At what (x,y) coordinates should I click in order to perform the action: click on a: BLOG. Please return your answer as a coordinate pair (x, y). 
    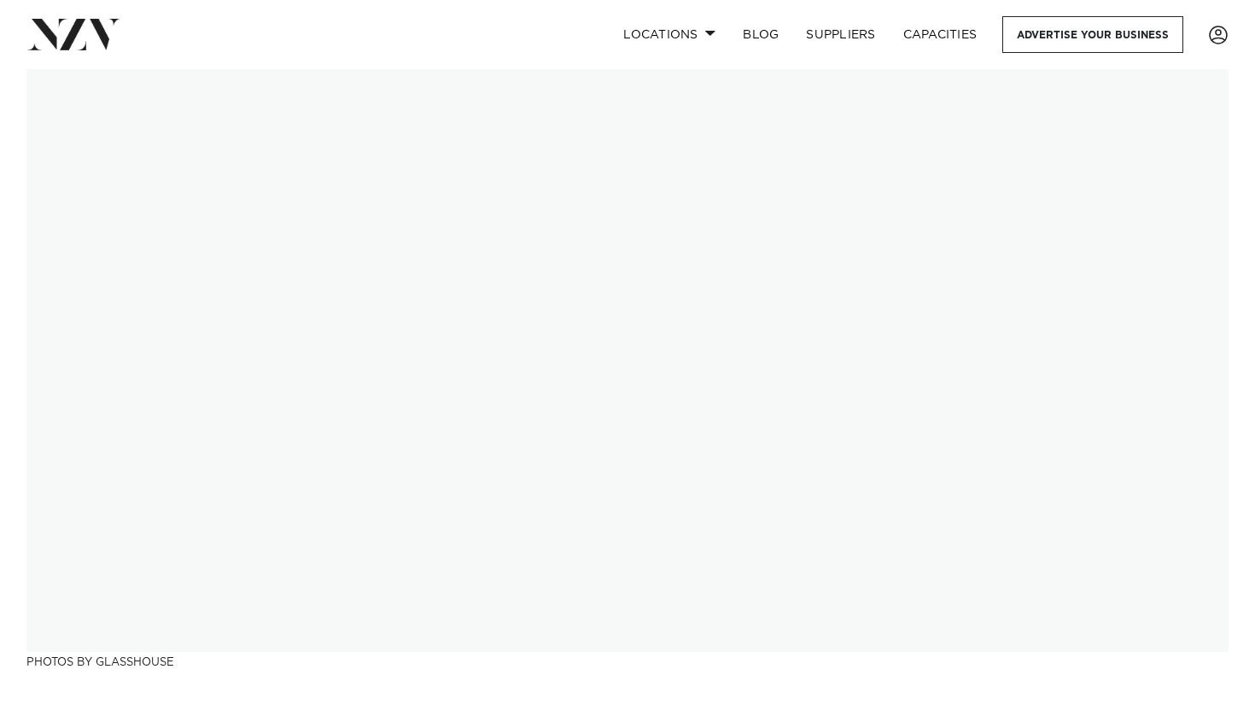
    Looking at the image, I should click on (761, 34).